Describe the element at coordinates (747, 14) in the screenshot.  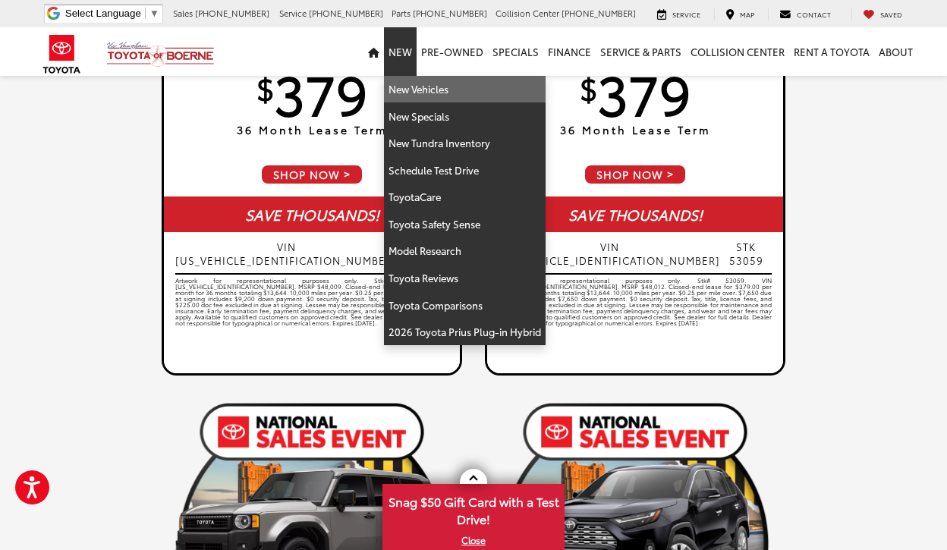
I see `span: Map` at that location.